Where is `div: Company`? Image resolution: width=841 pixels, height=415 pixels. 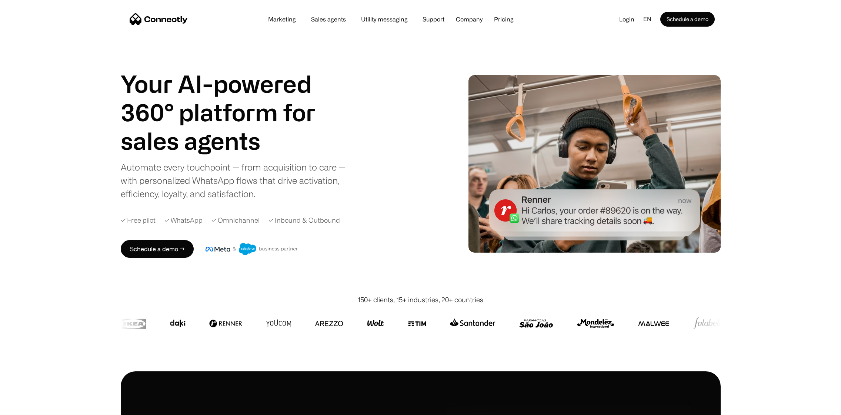
div: Company is located at coordinates (469, 19).